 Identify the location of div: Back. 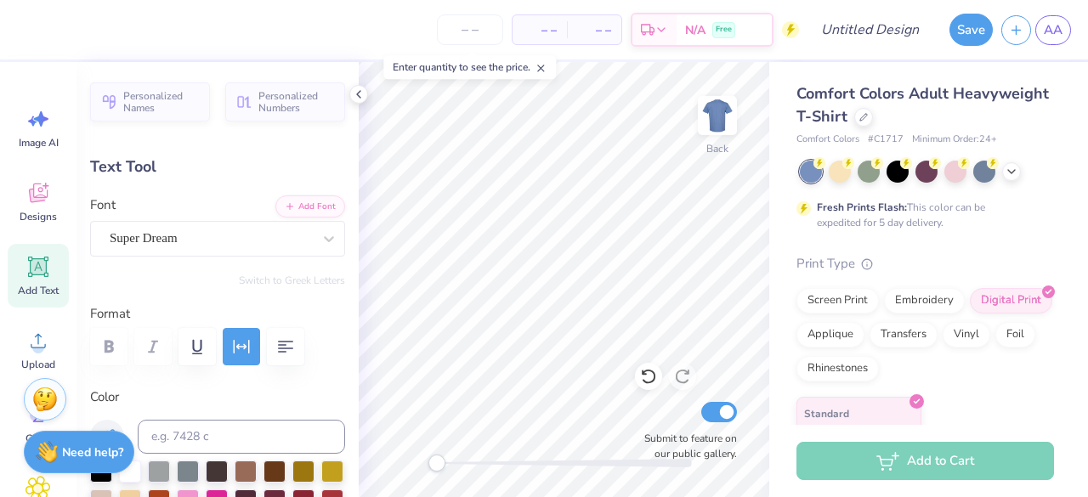
(717, 149).